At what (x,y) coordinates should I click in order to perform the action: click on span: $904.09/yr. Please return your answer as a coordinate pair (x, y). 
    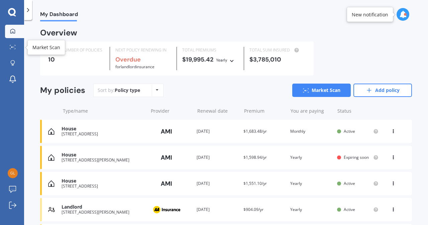
    Looking at the image, I should click on (253, 209).